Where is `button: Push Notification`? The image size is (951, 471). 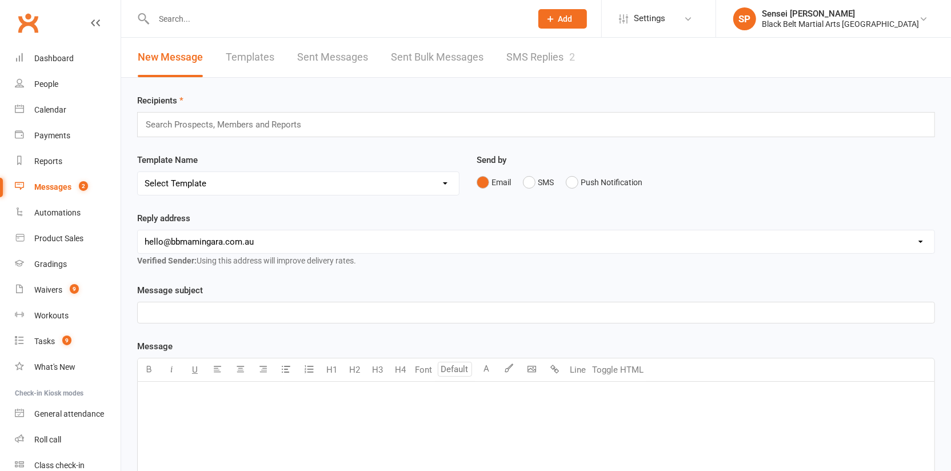
button: Push Notification is located at coordinates (604, 182).